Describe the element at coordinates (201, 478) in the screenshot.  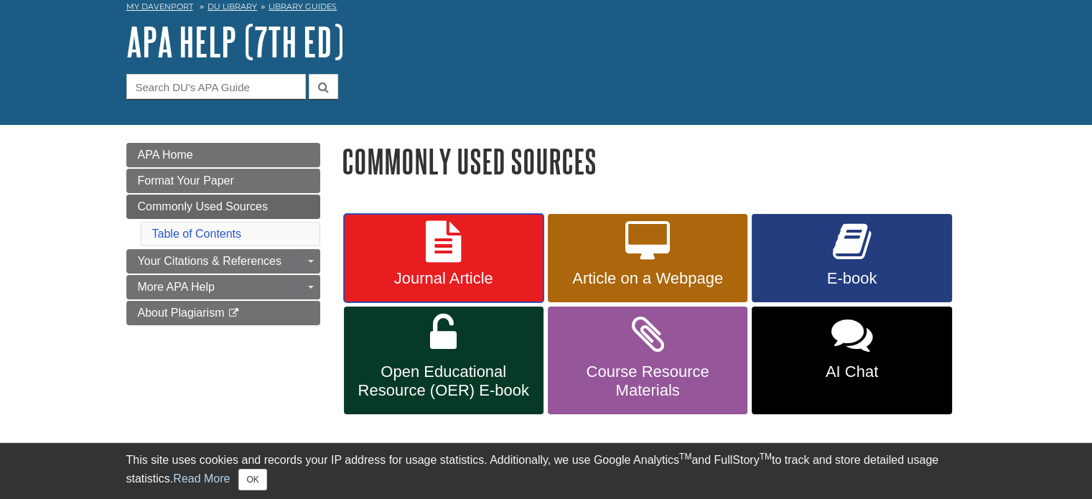
I see `a: Read More` at that location.